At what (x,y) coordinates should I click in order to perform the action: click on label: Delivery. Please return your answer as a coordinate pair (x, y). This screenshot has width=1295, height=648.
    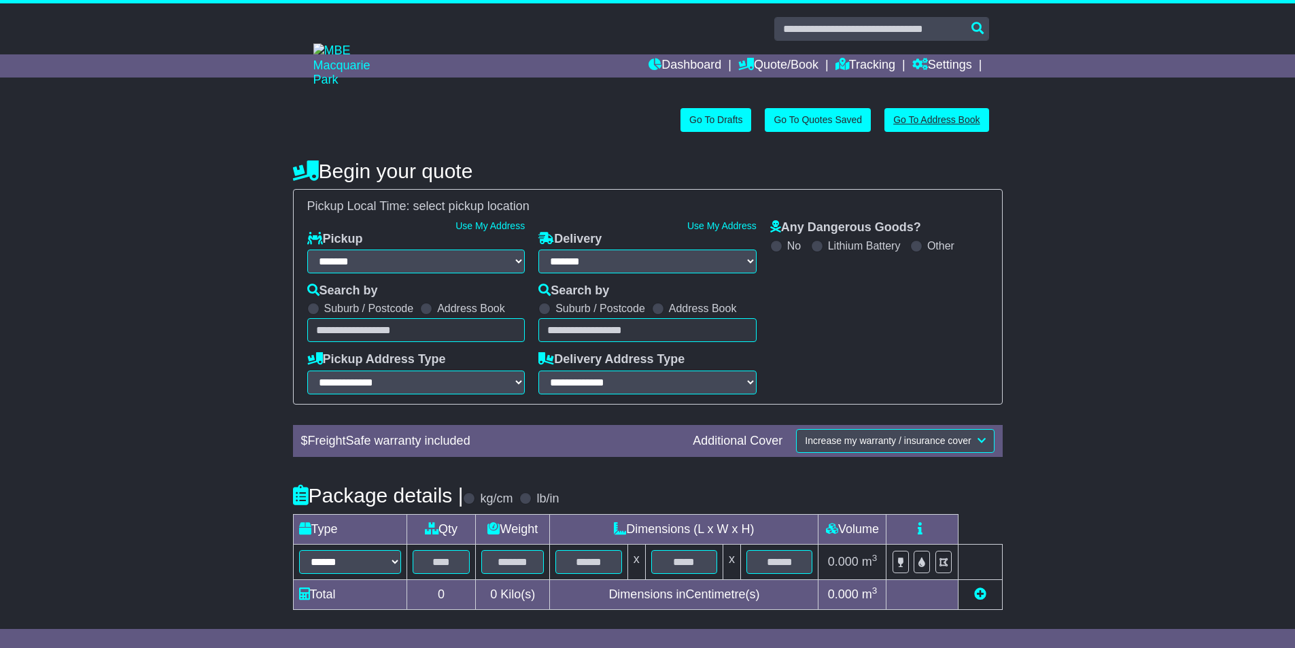
    Looking at the image, I should click on (570, 239).